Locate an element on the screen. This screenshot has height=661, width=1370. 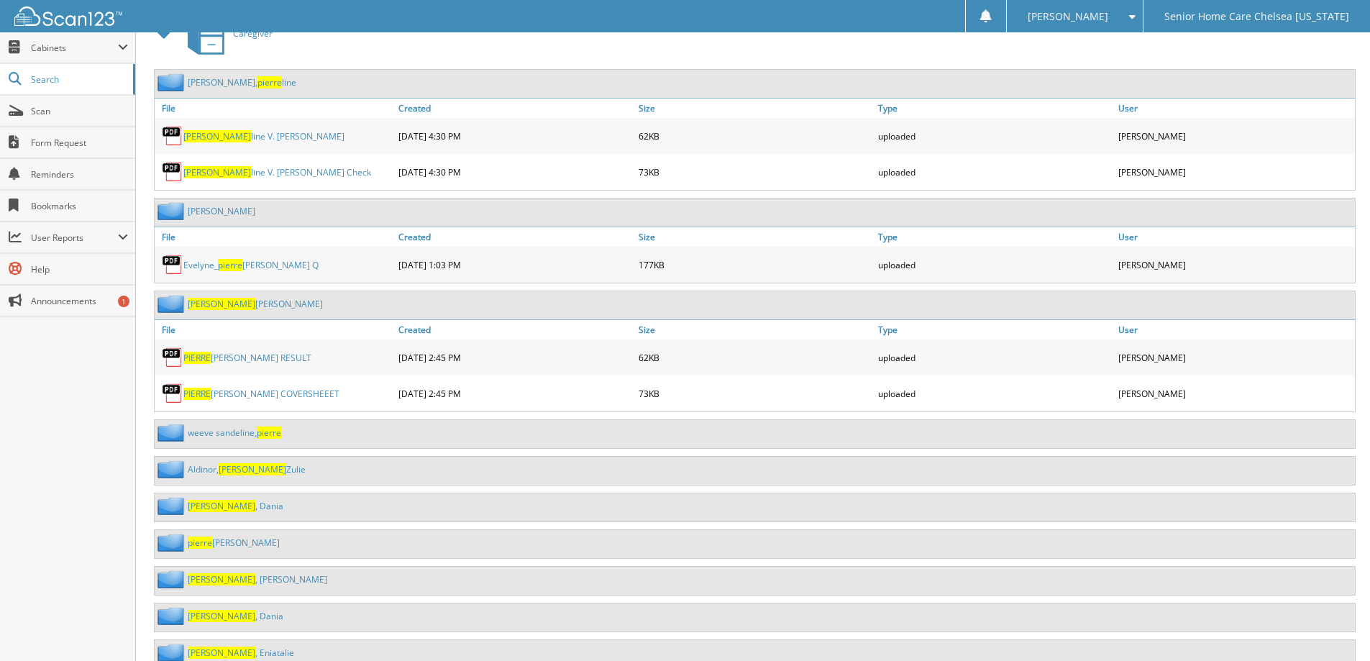
span: Scan is located at coordinates (79, 111).